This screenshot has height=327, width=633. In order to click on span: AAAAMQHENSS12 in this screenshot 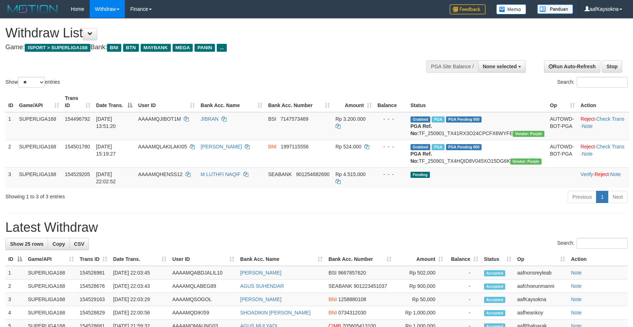, I will do `click(160, 174)`.